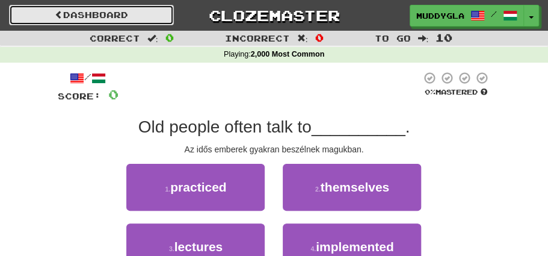 The image size is (548, 256). I want to click on span: implemented, so click(355, 246).